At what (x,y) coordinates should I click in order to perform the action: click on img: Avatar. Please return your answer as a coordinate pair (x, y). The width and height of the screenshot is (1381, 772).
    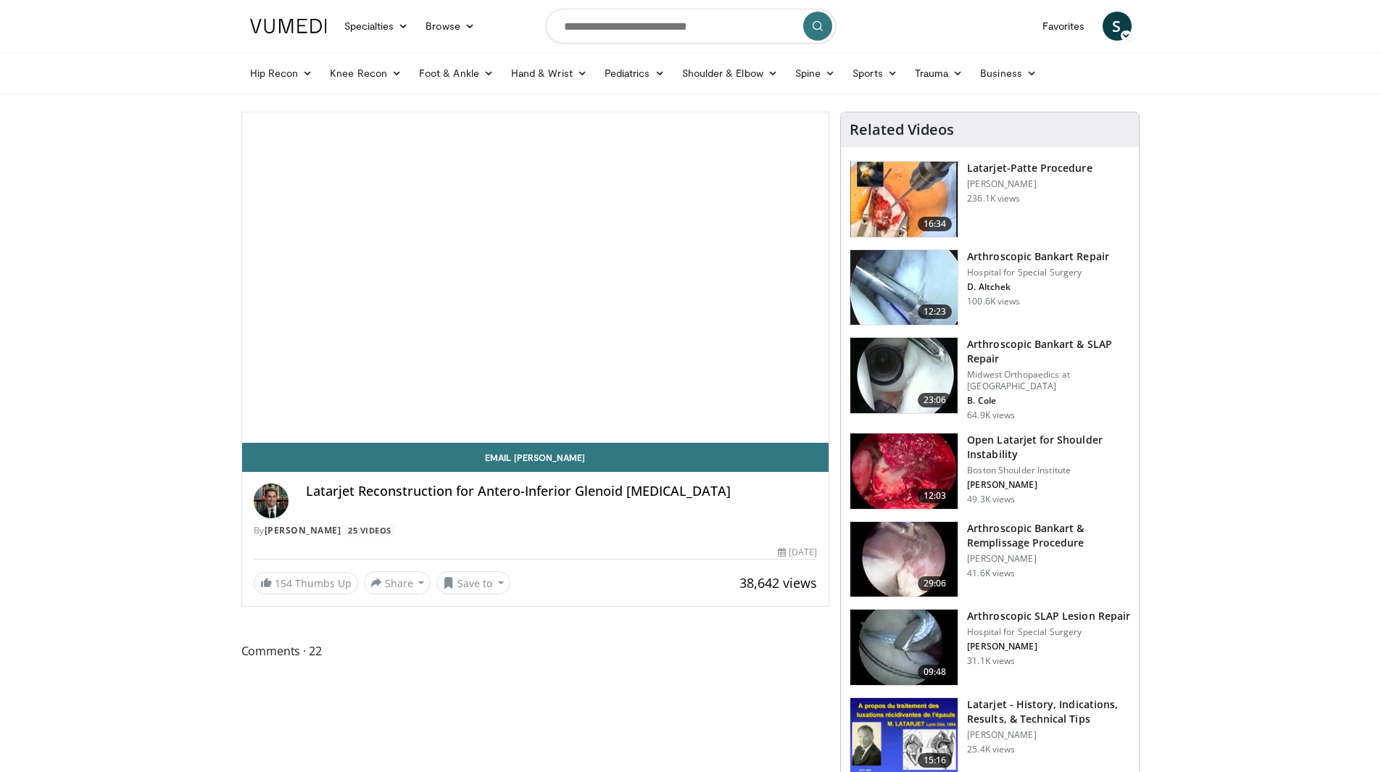
    Looking at the image, I should click on (271, 501).